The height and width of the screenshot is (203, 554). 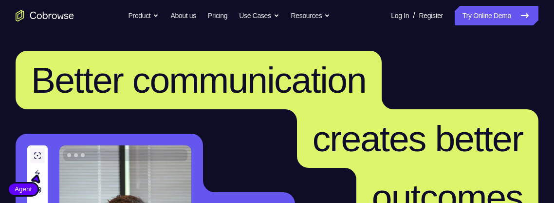 I want to click on span: creates better, so click(x=418, y=138).